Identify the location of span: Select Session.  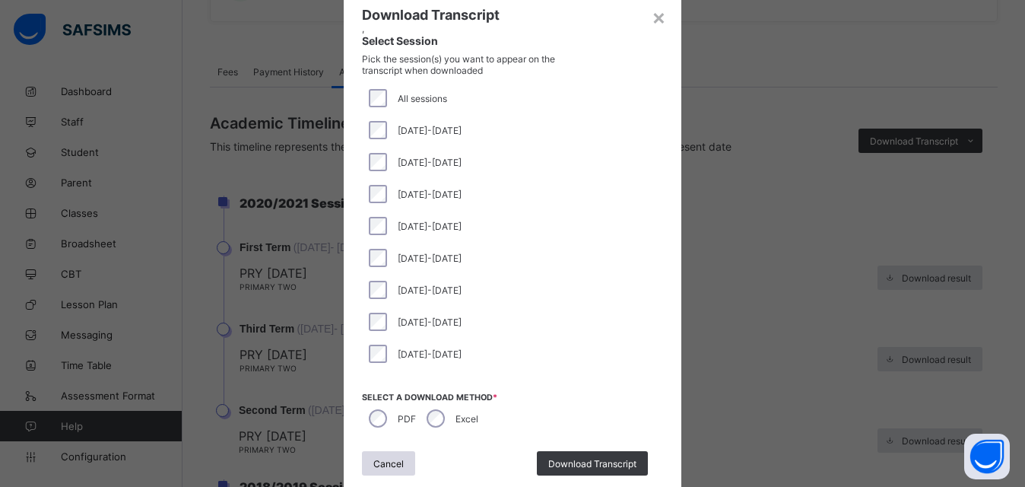
(506, 40).